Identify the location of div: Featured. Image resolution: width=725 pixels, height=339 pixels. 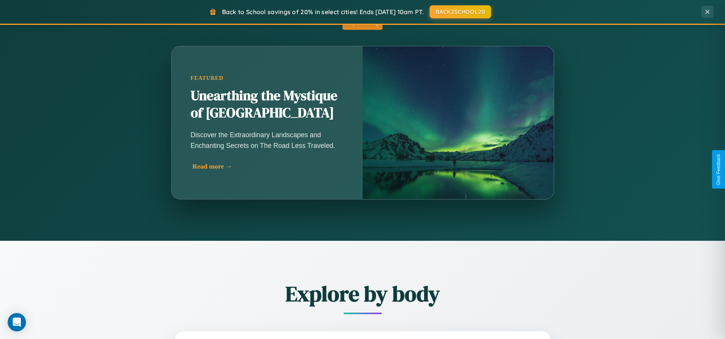
(267, 78).